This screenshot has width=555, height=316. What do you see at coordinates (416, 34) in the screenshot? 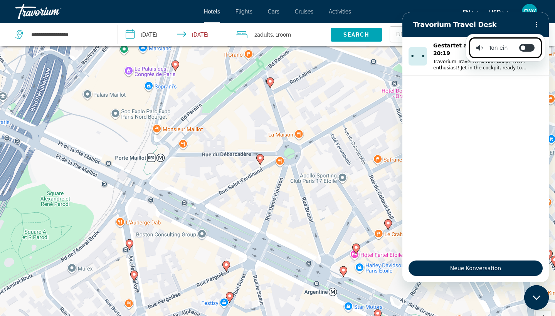
I see `span: Best Deals` at bounding box center [416, 34].